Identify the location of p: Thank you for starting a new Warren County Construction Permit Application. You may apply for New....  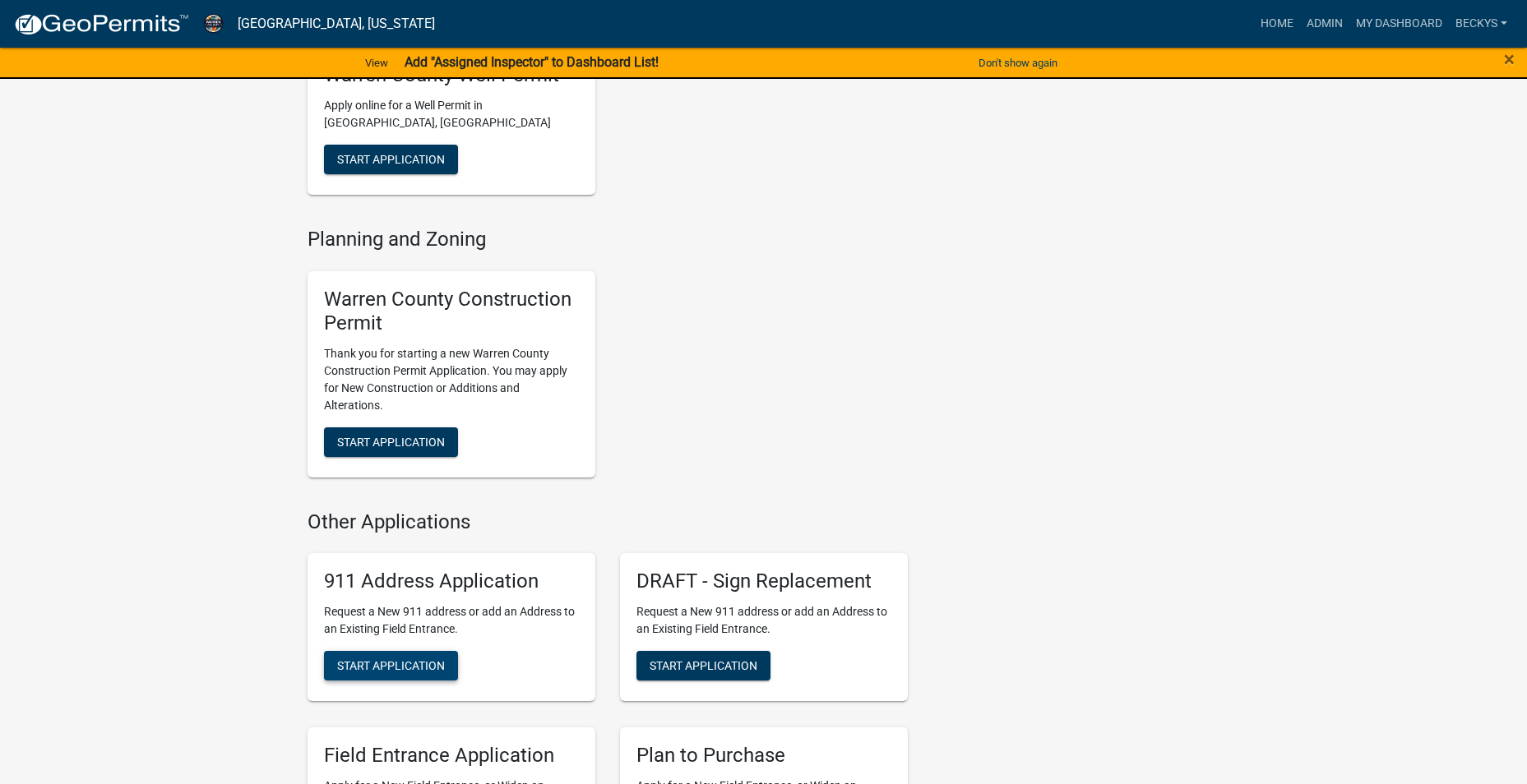
(452, 380).